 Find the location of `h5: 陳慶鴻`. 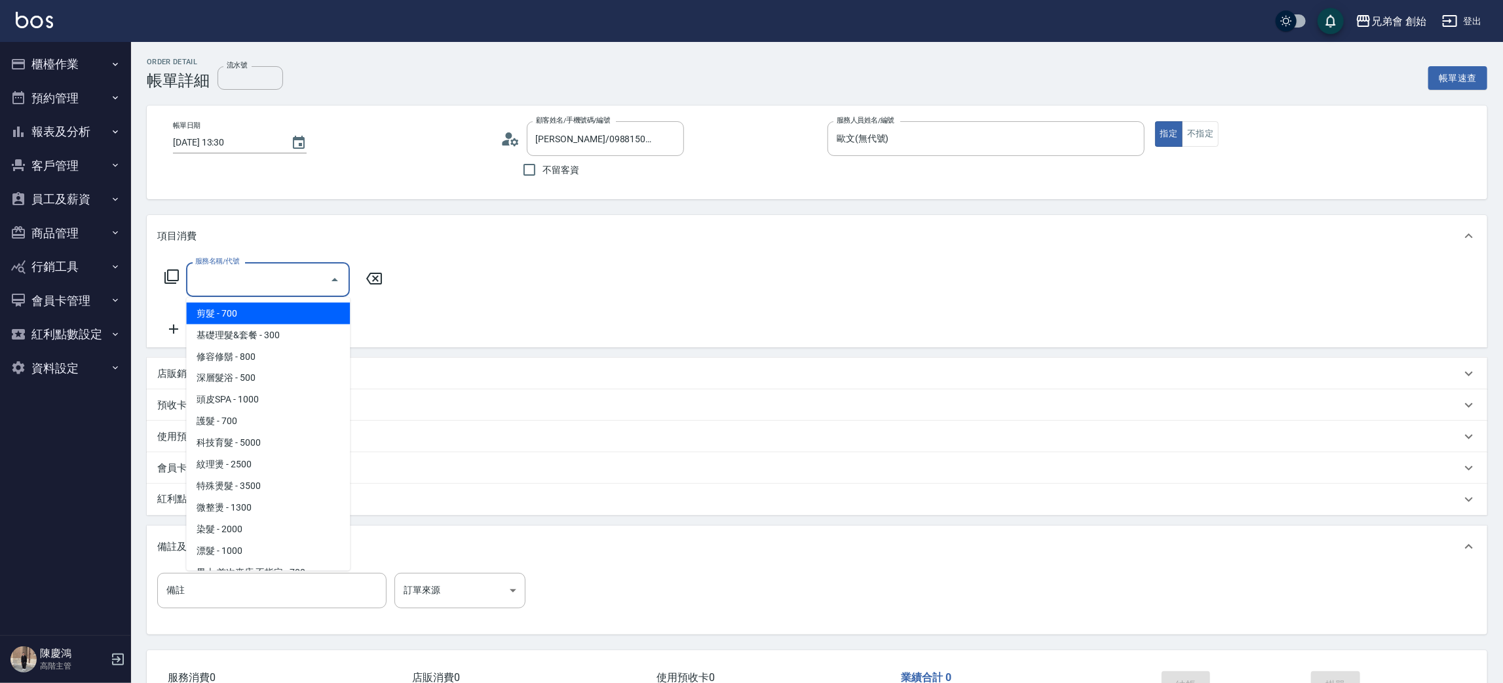

h5: 陳慶鴻 is located at coordinates (73, 653).